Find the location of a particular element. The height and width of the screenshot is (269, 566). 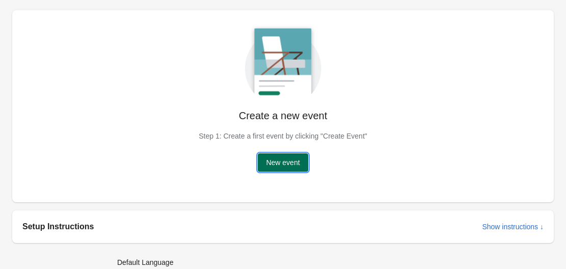

p: Step 1: Create a first event by clicking "Create Event" is located at coordinates (283, 136).